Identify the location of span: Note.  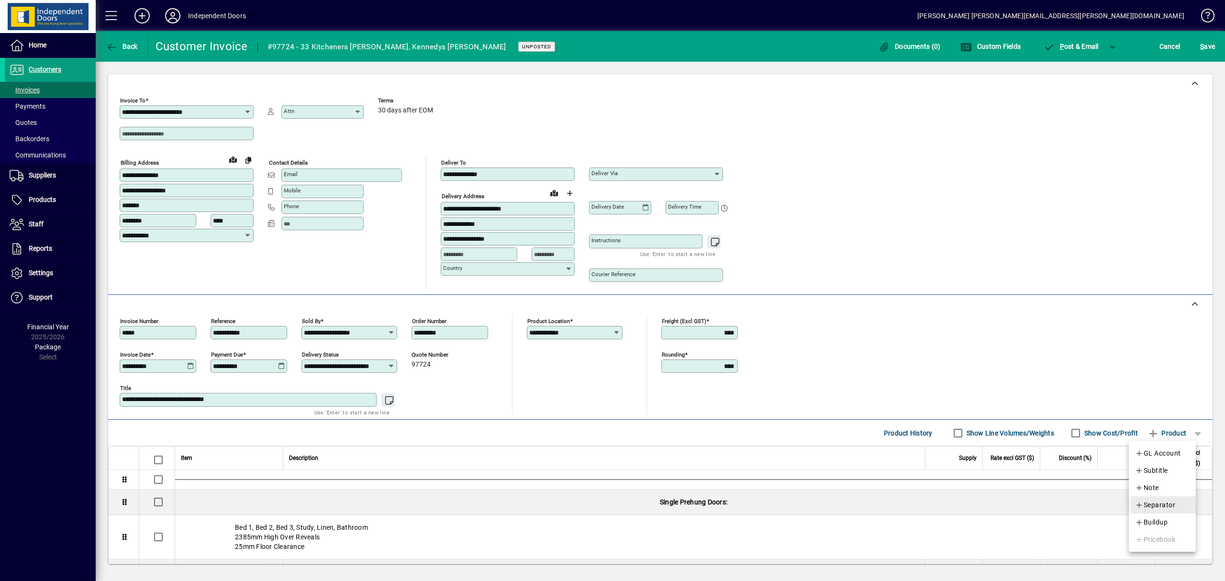
(1147, 488).